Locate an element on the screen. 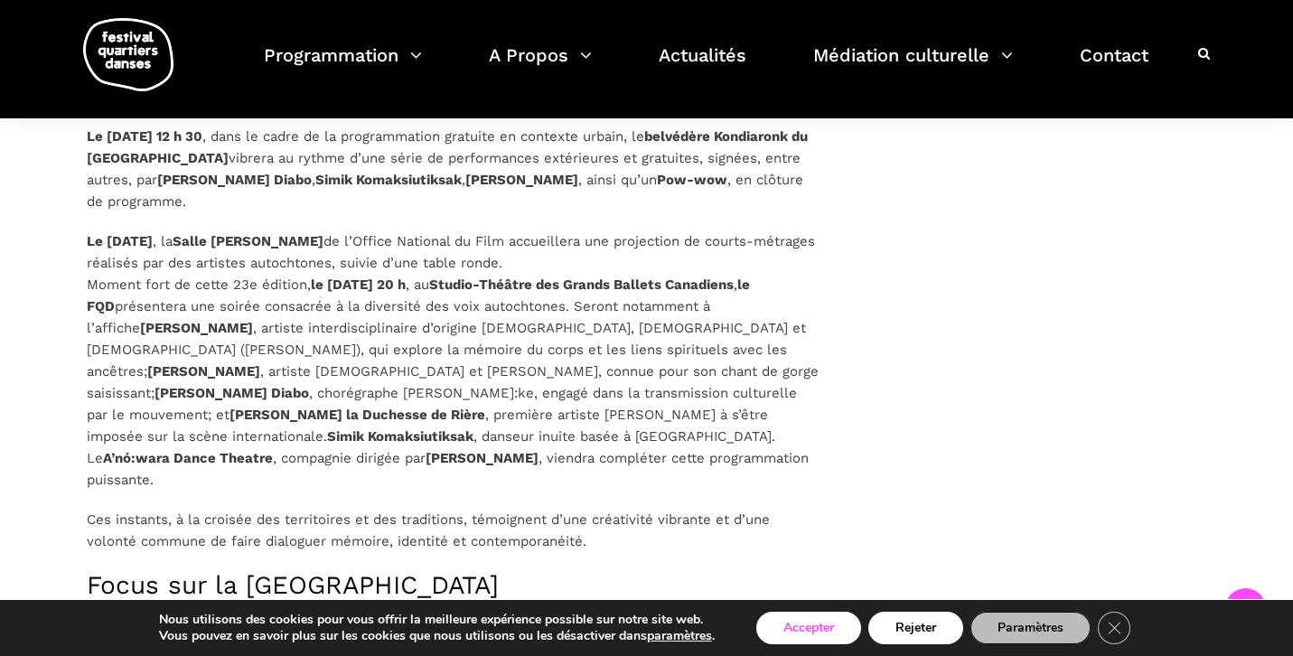 The image size is (1293, 656). a: A Propos is located at coordinates (540, 66).